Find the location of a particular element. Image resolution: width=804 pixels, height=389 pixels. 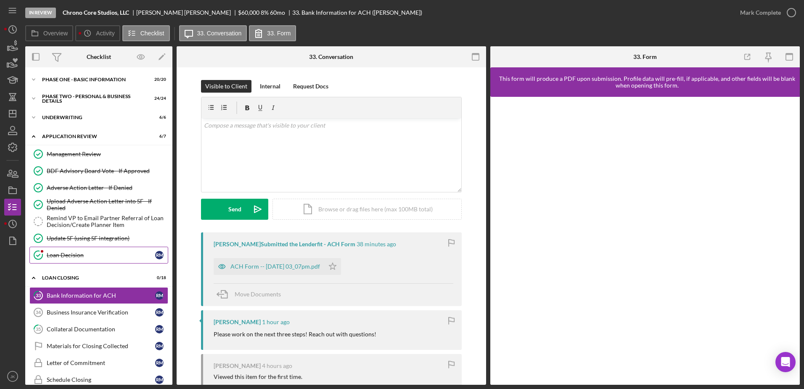

a: Remind VP to Email Partner Referral of Loan Decision/Create Planner Item is located at coordinates (99, 221).